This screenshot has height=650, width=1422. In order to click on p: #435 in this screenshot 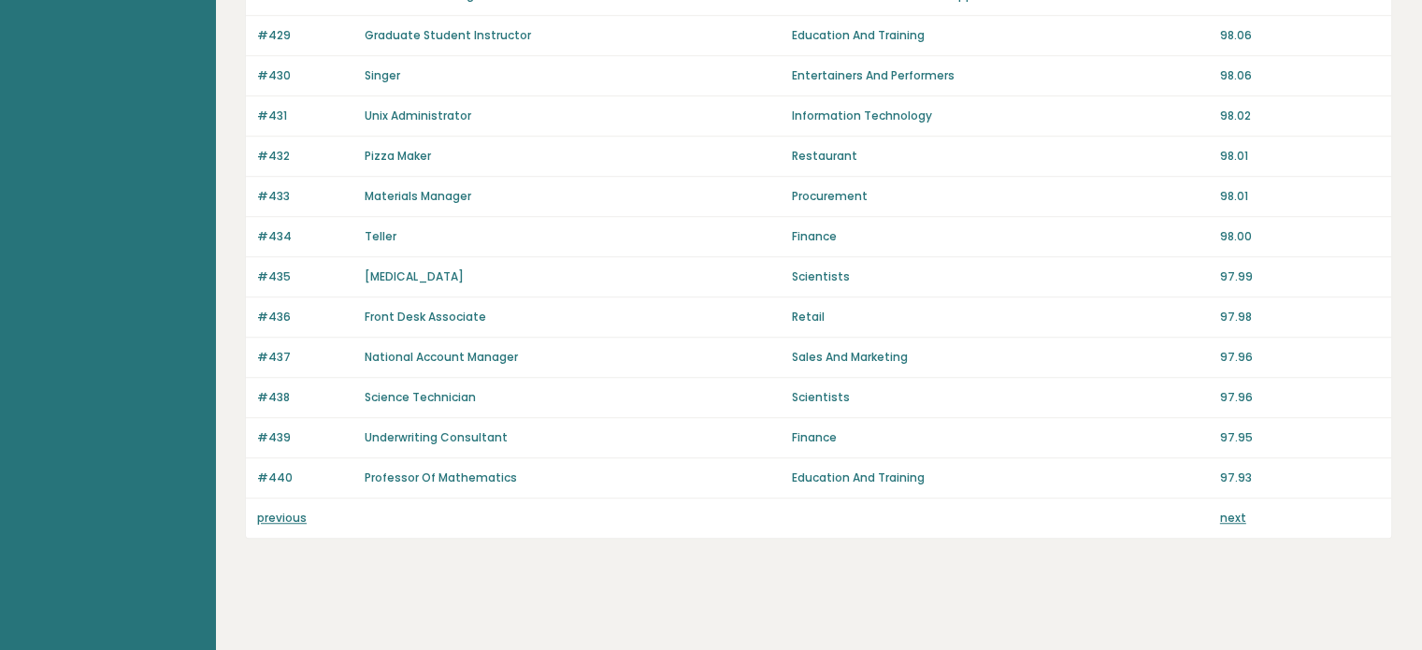, I will do `click(305, 277)`.